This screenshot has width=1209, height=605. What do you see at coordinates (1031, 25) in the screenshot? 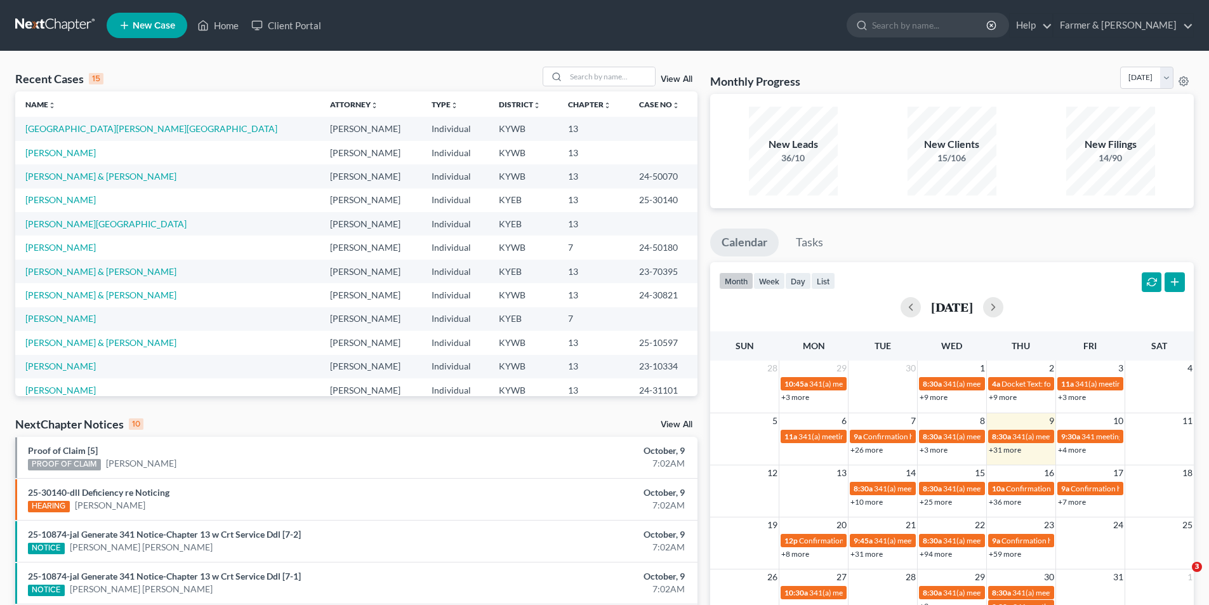
I see `a: Help` at bounding box center [1031, 25].